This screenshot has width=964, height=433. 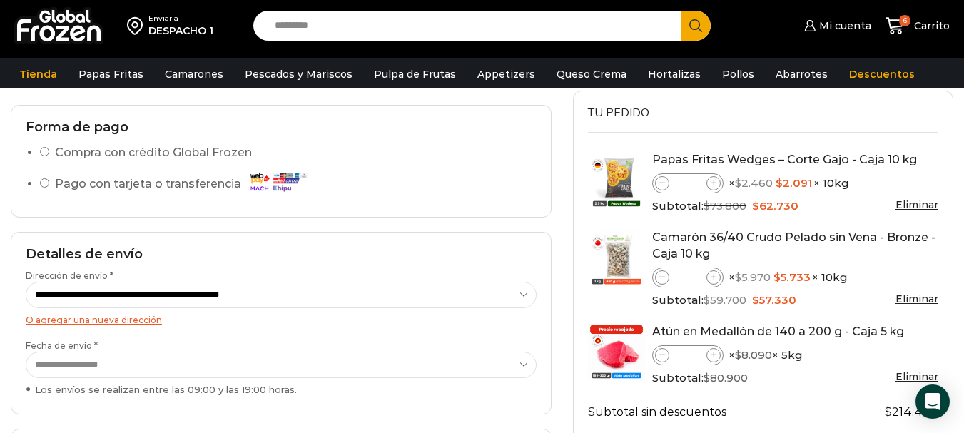 I want to click on select: Fecha de envío * Los envíos se realizan entre las 09:00 y las 19:00 horas., so click(x=281, y=365).